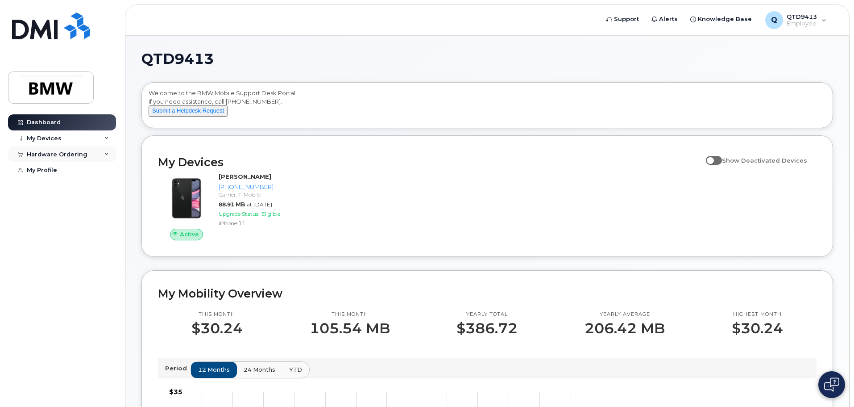 The image size is (854, 407). What do you see at coordinates (232, 204) in the screenshot?
I see `span: 88.91 MB` at bounding box center [232, 204].